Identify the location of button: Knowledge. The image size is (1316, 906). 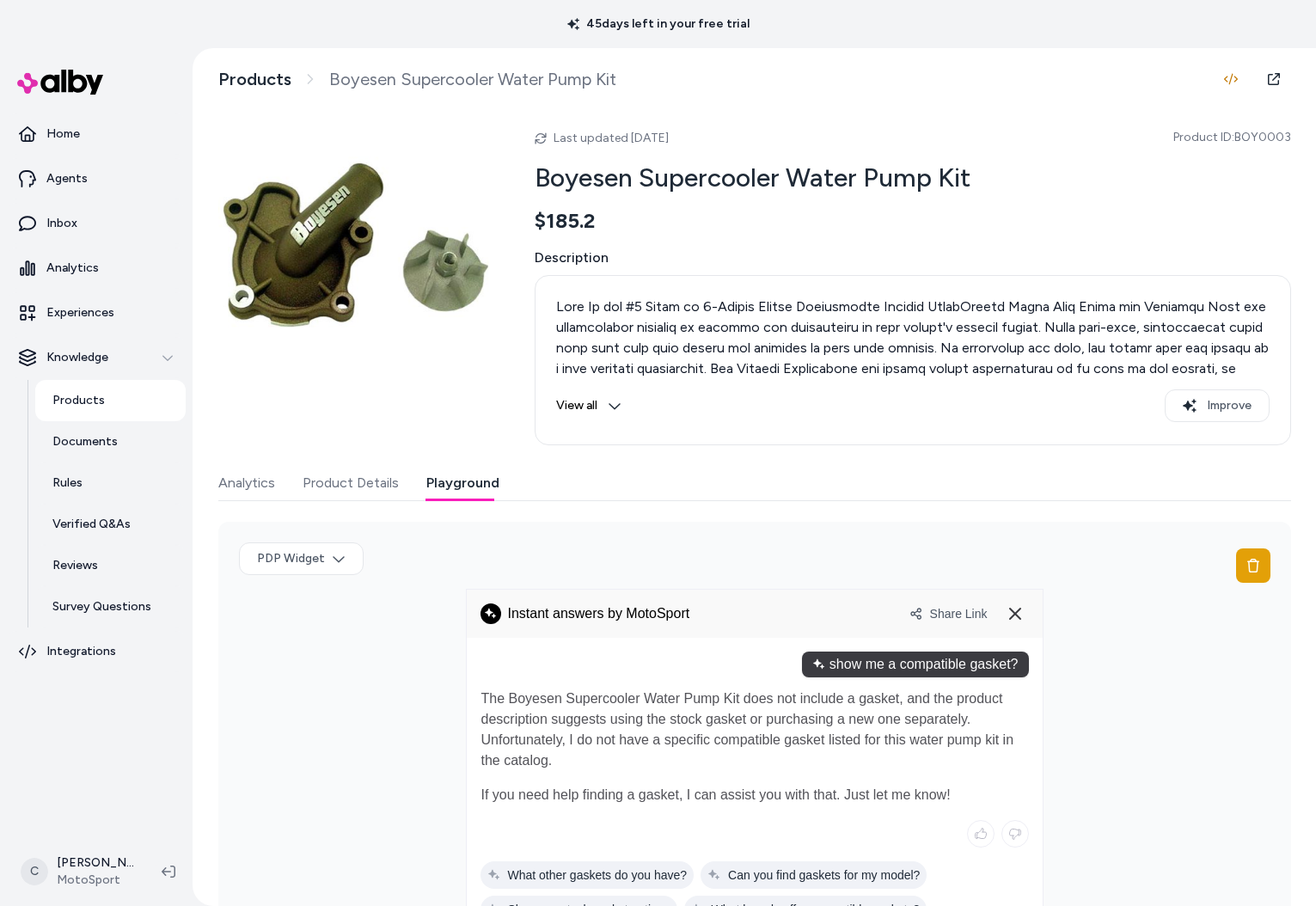
(97, 357).